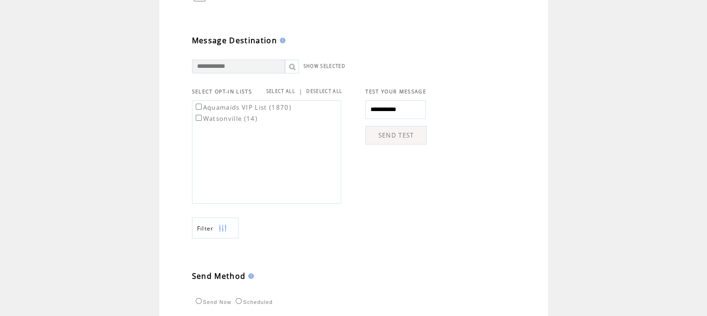 This screenshot has height=316, width=707. What do you see at coordinates (253, 302) in the screenshot?
I see `label: Scheduled` at bounding box center [253, 302].